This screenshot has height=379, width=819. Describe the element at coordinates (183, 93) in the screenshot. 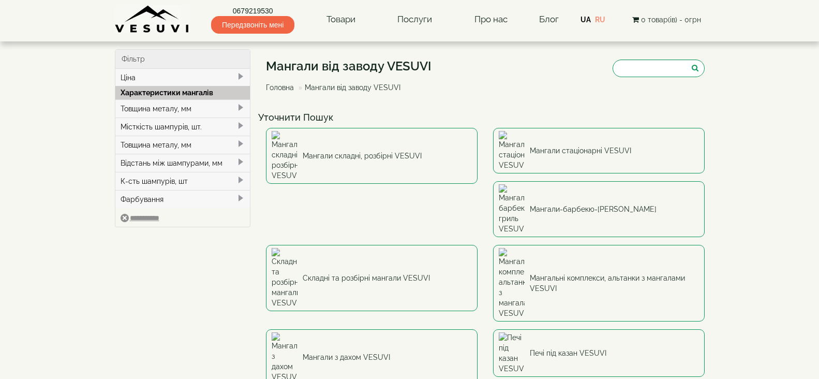

I see `div: Характеристики мангалів` at that location.